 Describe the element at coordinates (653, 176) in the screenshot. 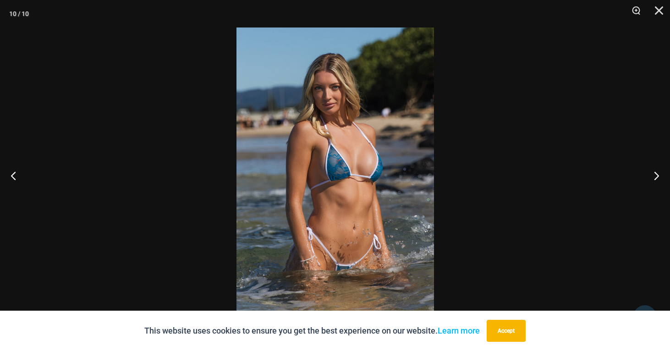

I see `button: Next` at that location.